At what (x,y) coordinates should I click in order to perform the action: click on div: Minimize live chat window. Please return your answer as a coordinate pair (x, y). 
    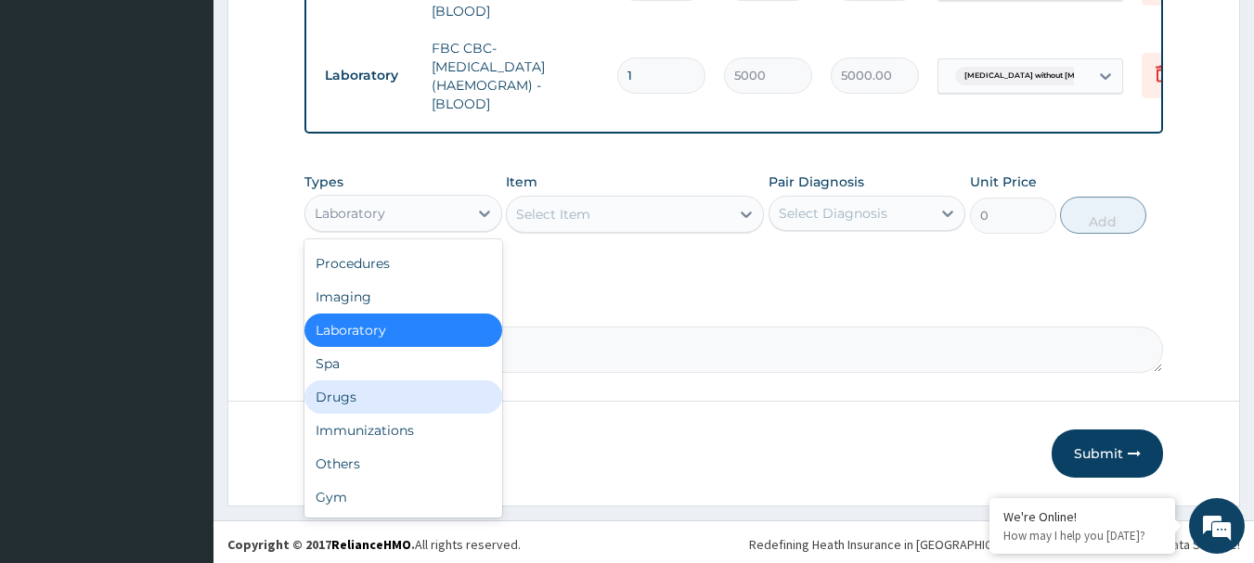
    Looking at the image, I should click on (327, 32).